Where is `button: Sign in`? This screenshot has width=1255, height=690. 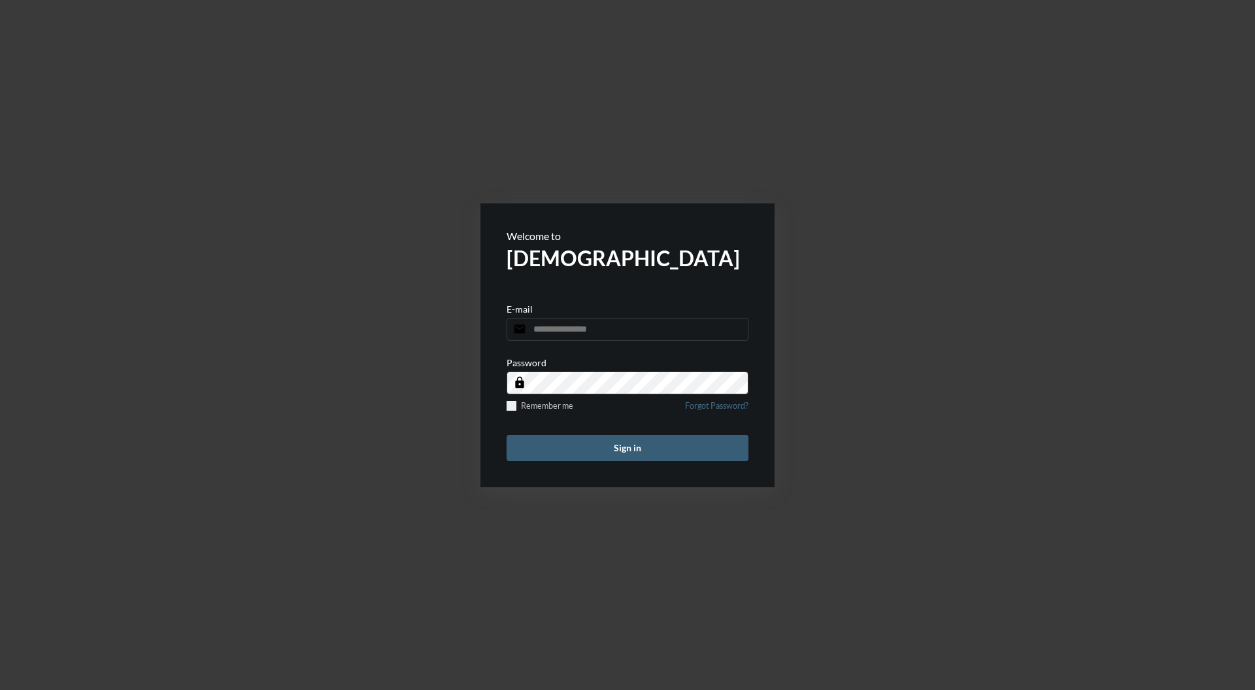
button: Sign in is located at coordinates (628, 448).